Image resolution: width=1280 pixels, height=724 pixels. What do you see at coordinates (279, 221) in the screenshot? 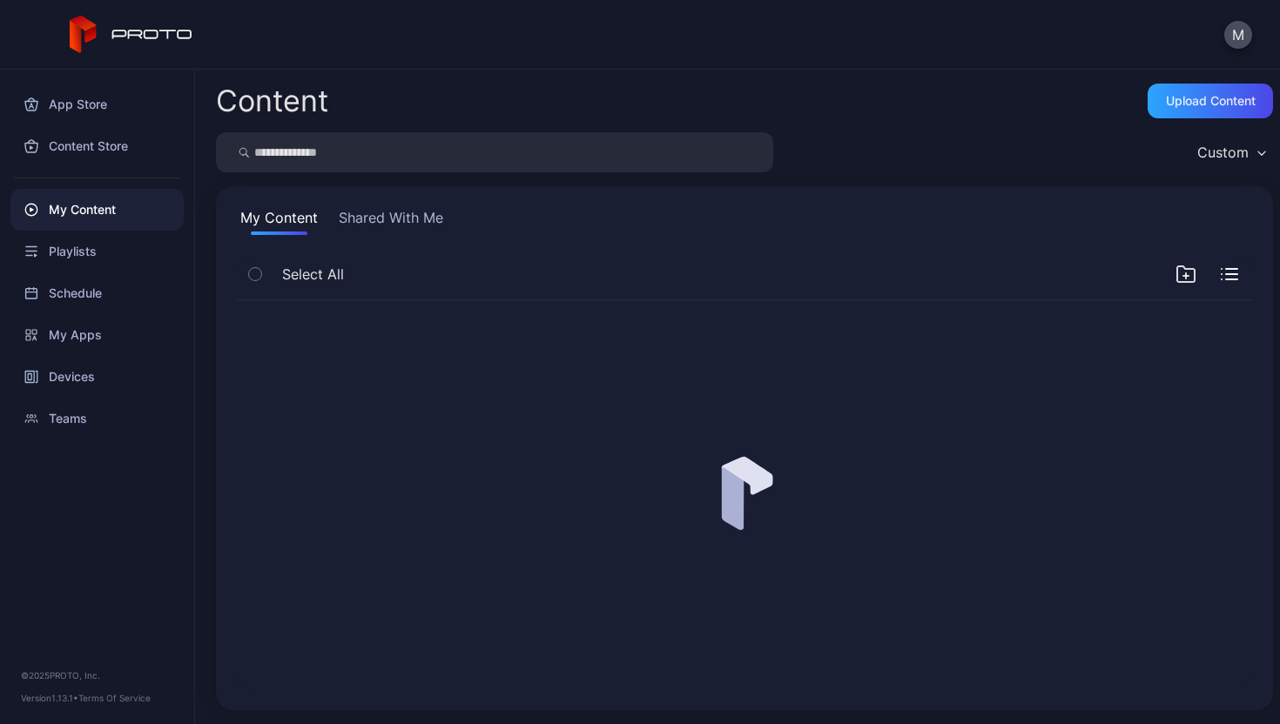
I see `button: My Content` at bounding box center [279, 221].